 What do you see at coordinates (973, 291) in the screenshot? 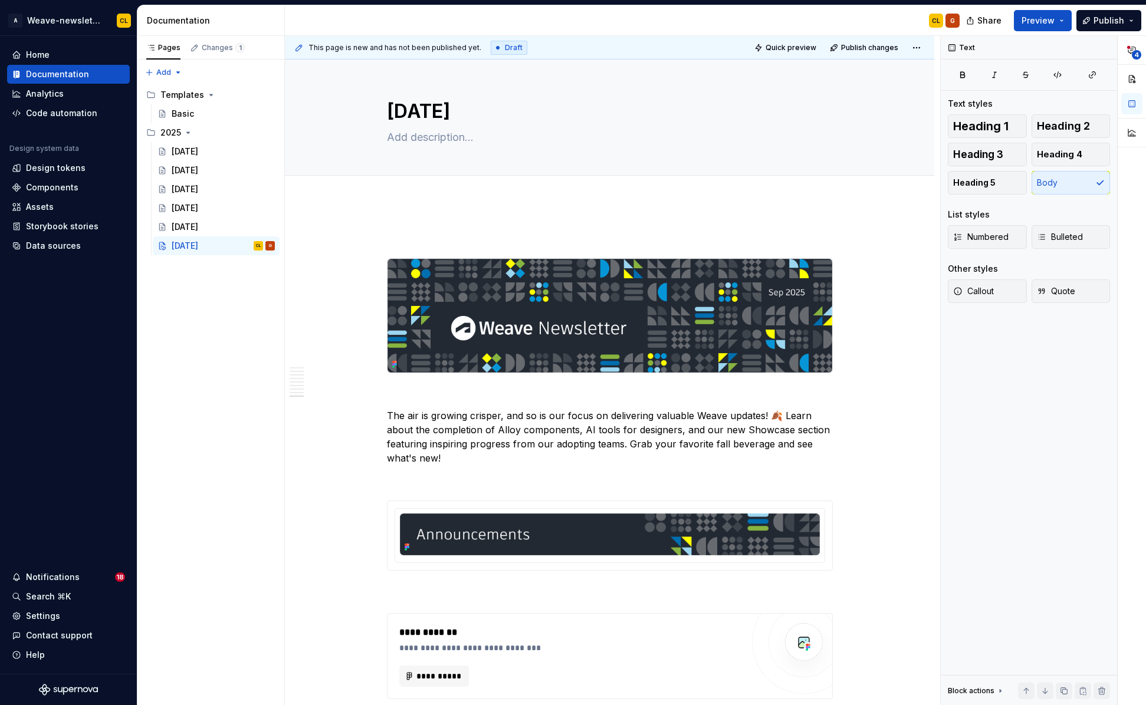
I see `span: Callout` at bounding box center [973, 291].